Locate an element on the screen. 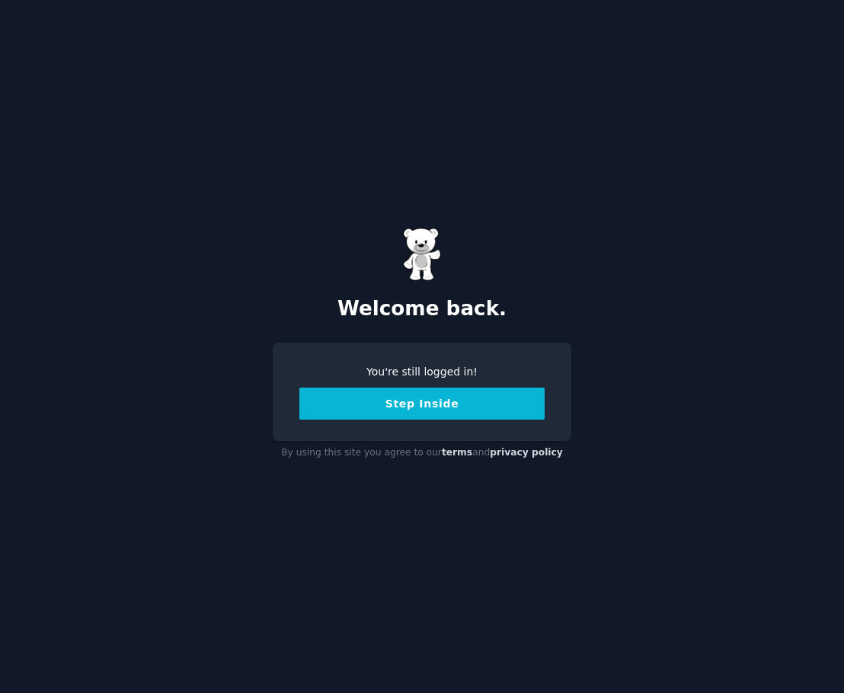  h2: Welcome back. is located at coordinates (422, 309).